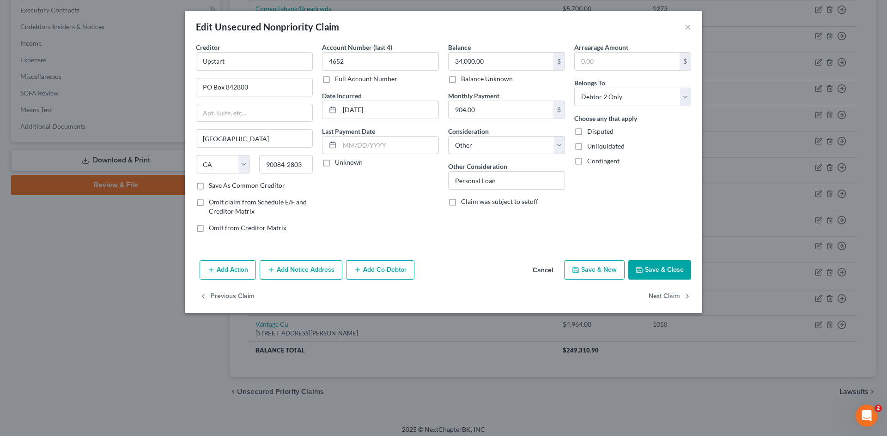 The width and height of the screenshot is (887, 436). I want to click on input: Search creditor by name..., so click(254, 61).